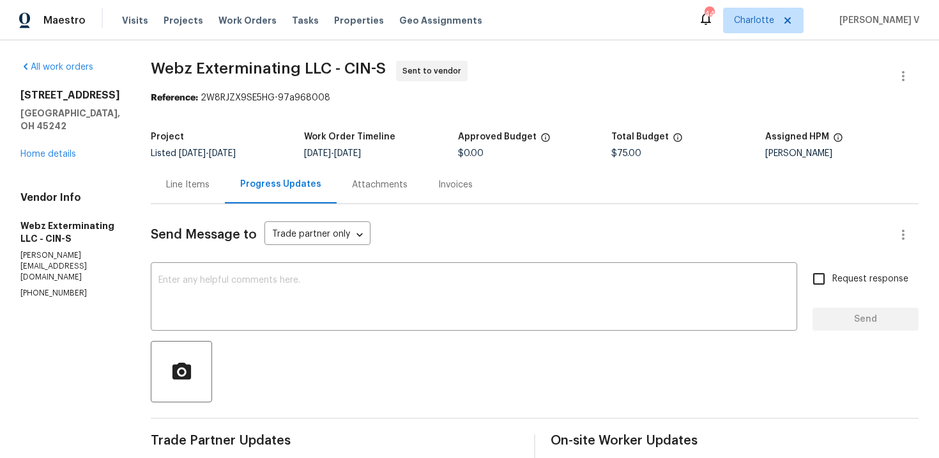 This screenshot has width=939, height=458. Describe the element at coordinates (497, 137) in the screenshot. I see `h5: Approved Budget` at that location.